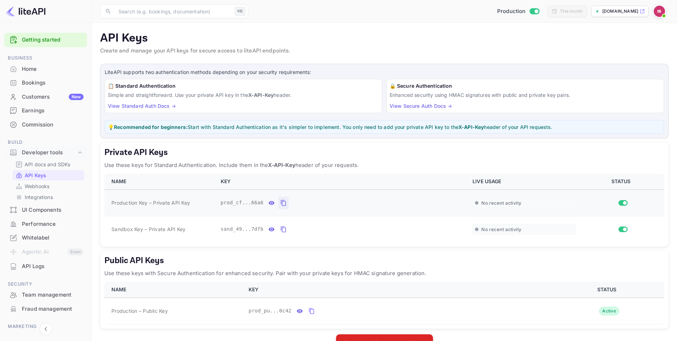 This screenshot has height=341, width=677. Describe the element at coordinates (384, 208) in the screenshot. I see `table: private api keys table` at that location.